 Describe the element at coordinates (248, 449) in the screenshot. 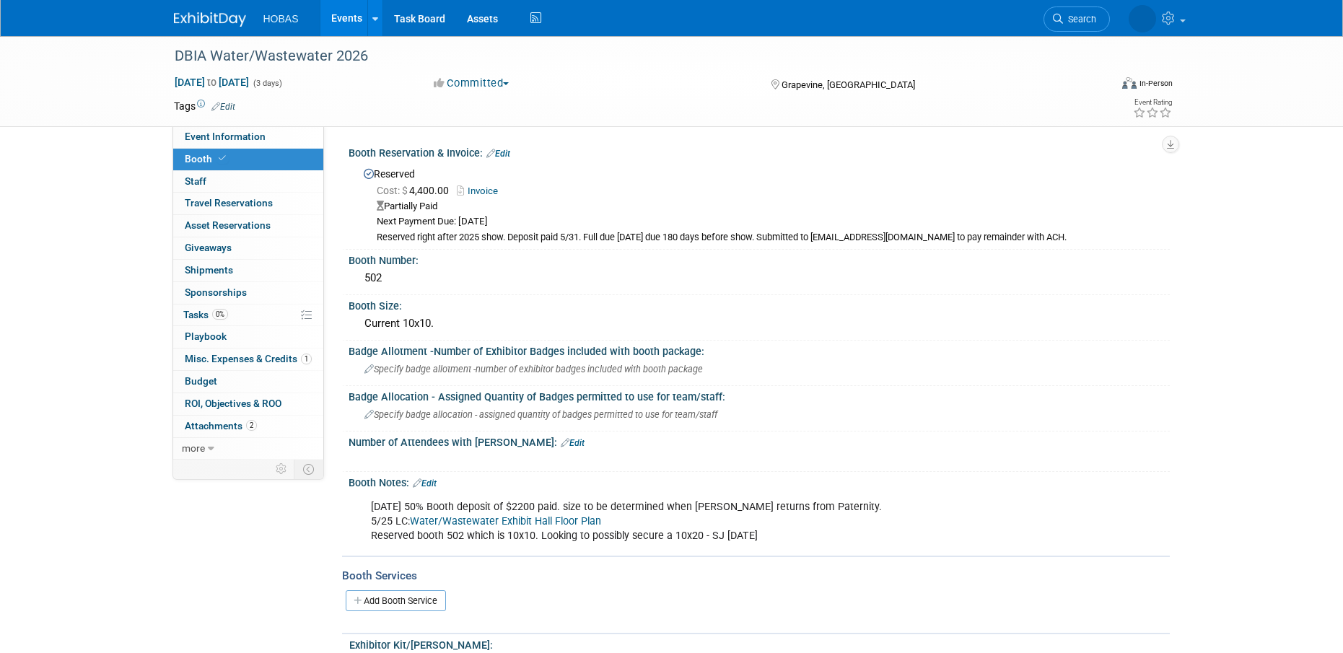

I see `a: more` at that location.